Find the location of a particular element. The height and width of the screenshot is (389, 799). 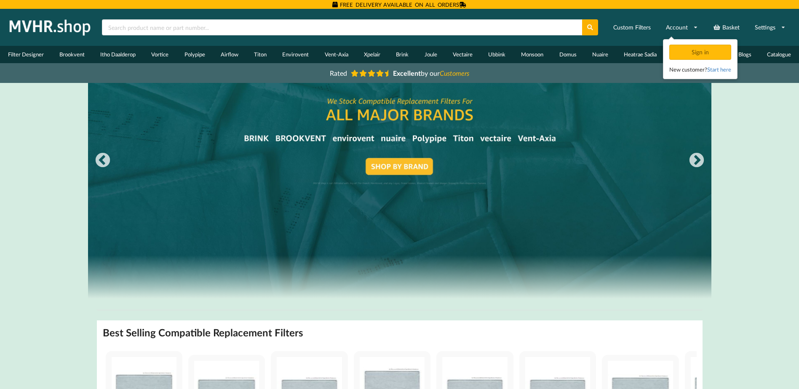

a: Brookvent is located at coordinates (72, 54).